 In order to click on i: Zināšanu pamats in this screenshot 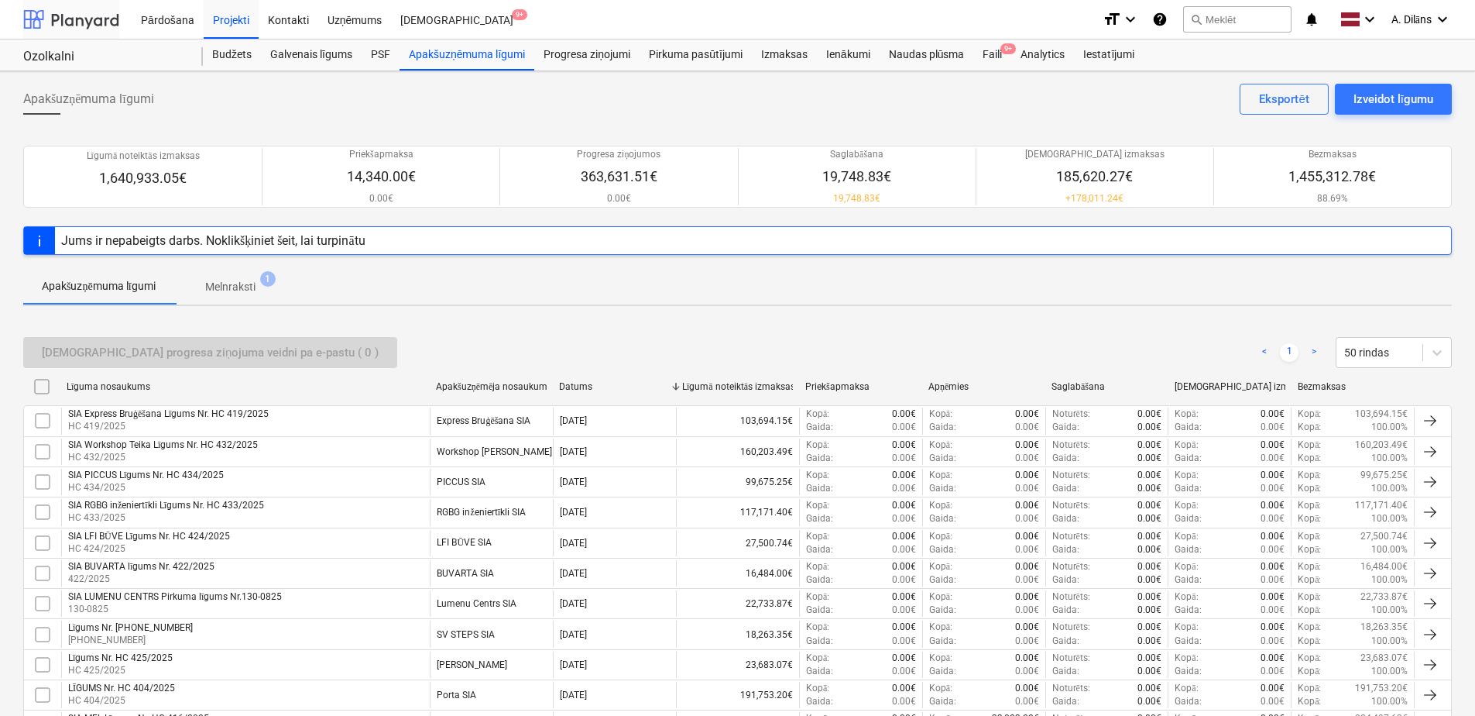, I will do `click(1160, 19)`.